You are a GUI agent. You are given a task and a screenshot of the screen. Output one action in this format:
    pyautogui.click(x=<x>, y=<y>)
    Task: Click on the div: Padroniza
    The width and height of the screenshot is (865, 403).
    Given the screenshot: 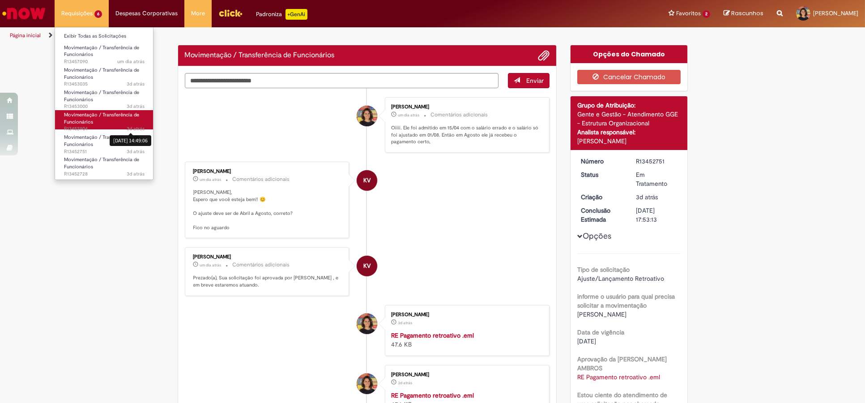 What is the action you would take?
    pyautogui.click(x=281, y=14)
    